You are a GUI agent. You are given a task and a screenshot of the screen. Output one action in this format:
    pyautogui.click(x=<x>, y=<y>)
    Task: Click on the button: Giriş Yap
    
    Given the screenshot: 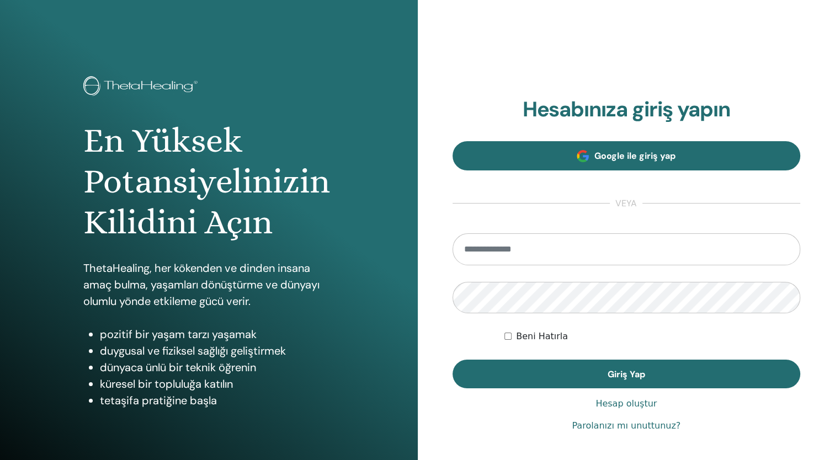 What is the action you would take?
    pyautogui.click(x=627, y=374)
    